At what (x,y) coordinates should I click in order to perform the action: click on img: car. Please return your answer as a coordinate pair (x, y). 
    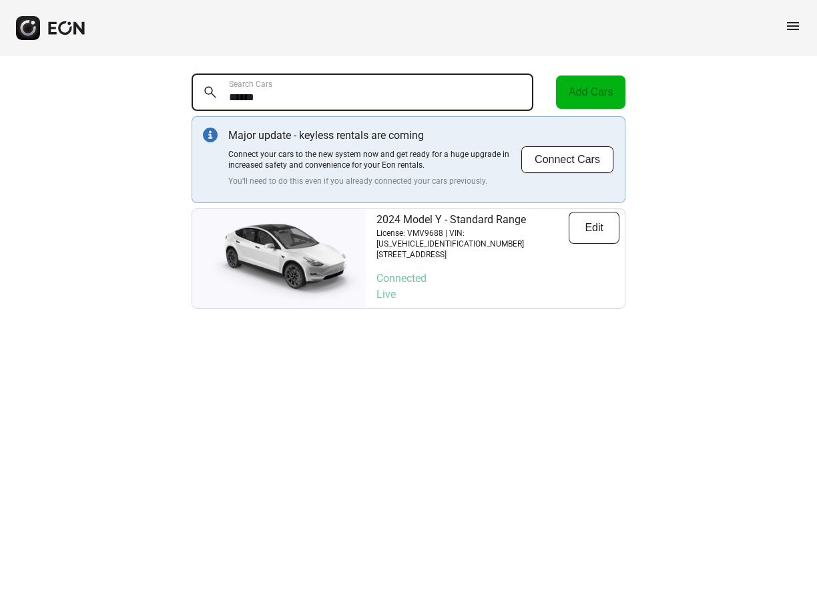
    Looking at the image, I should click on (279, 258).